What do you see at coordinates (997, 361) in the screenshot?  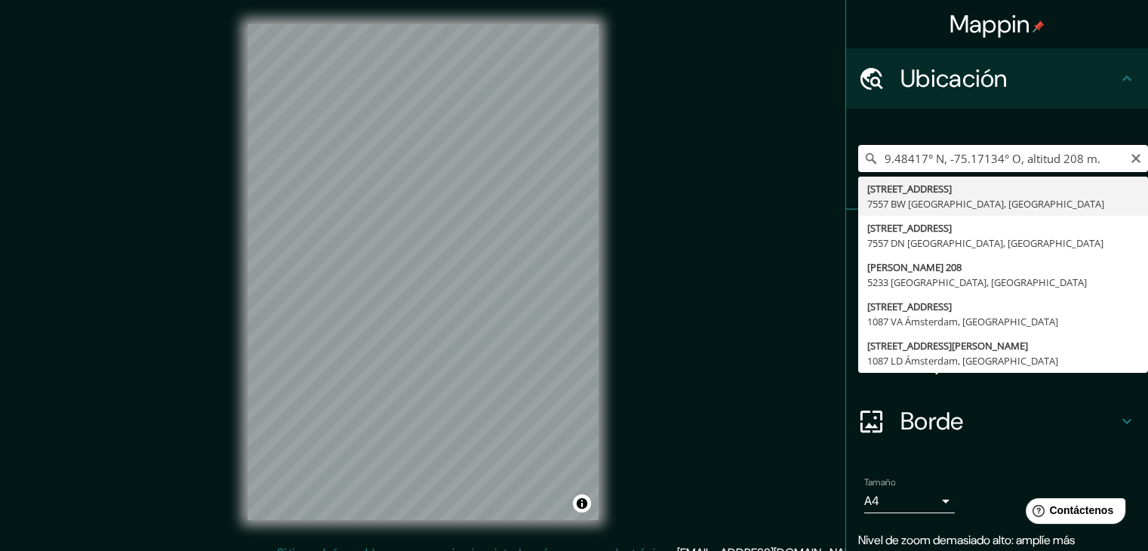 I see `div: Disposición` at bounding box center [997, 361].